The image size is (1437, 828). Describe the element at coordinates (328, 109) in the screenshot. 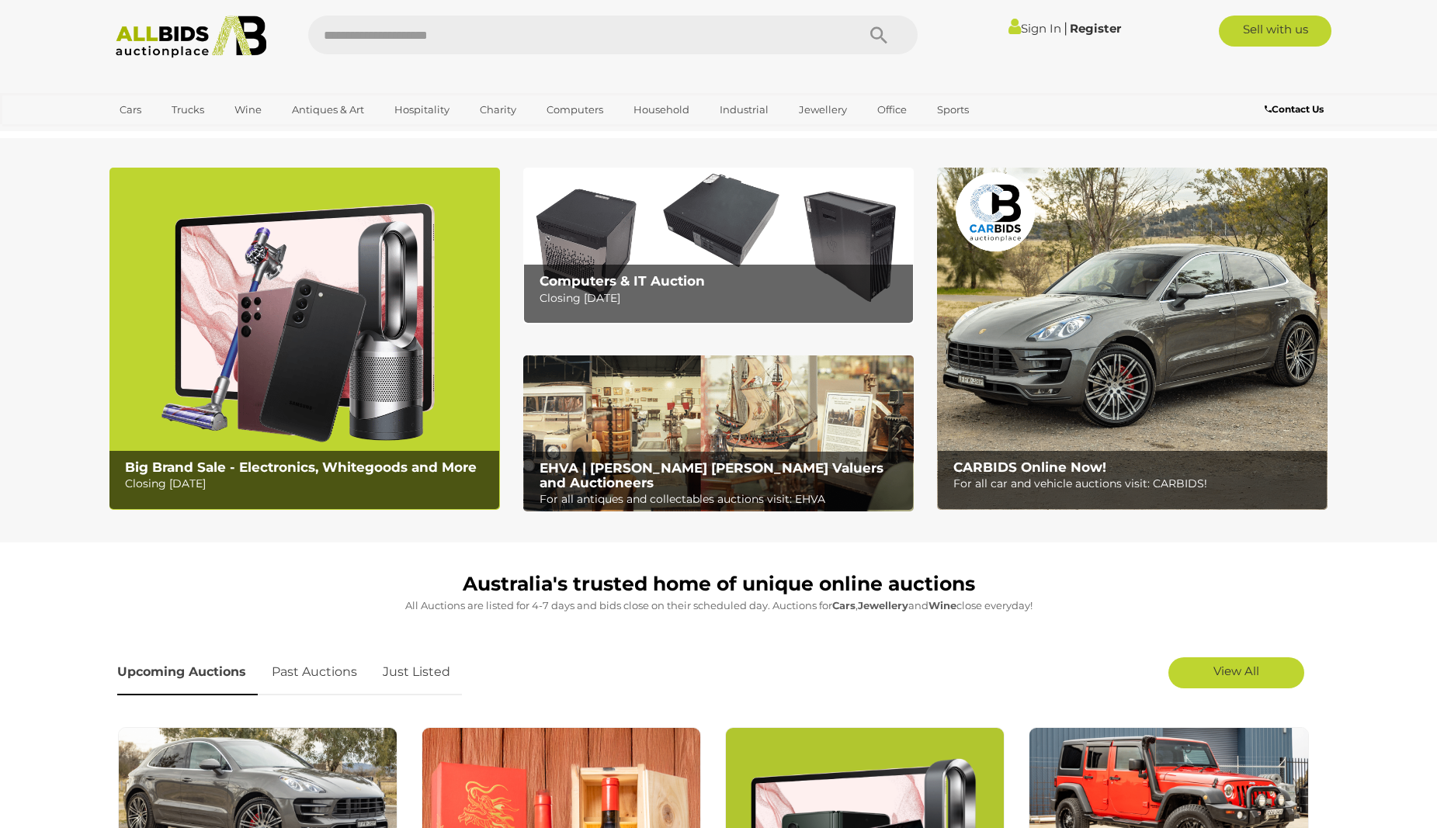

I see `a: Antiques & Art` at that location.